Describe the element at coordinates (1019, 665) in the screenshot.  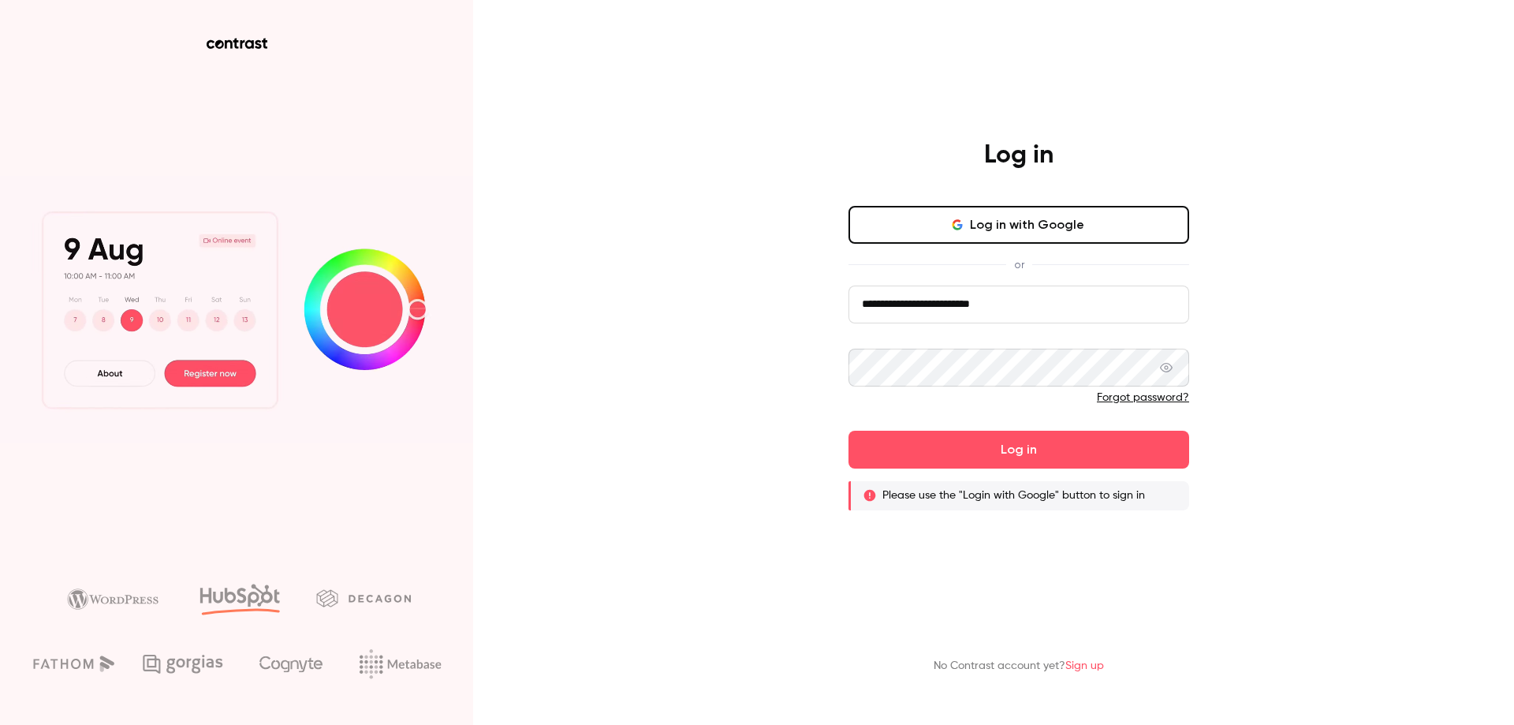
I see `p: No Contrast account yet?` at that location.